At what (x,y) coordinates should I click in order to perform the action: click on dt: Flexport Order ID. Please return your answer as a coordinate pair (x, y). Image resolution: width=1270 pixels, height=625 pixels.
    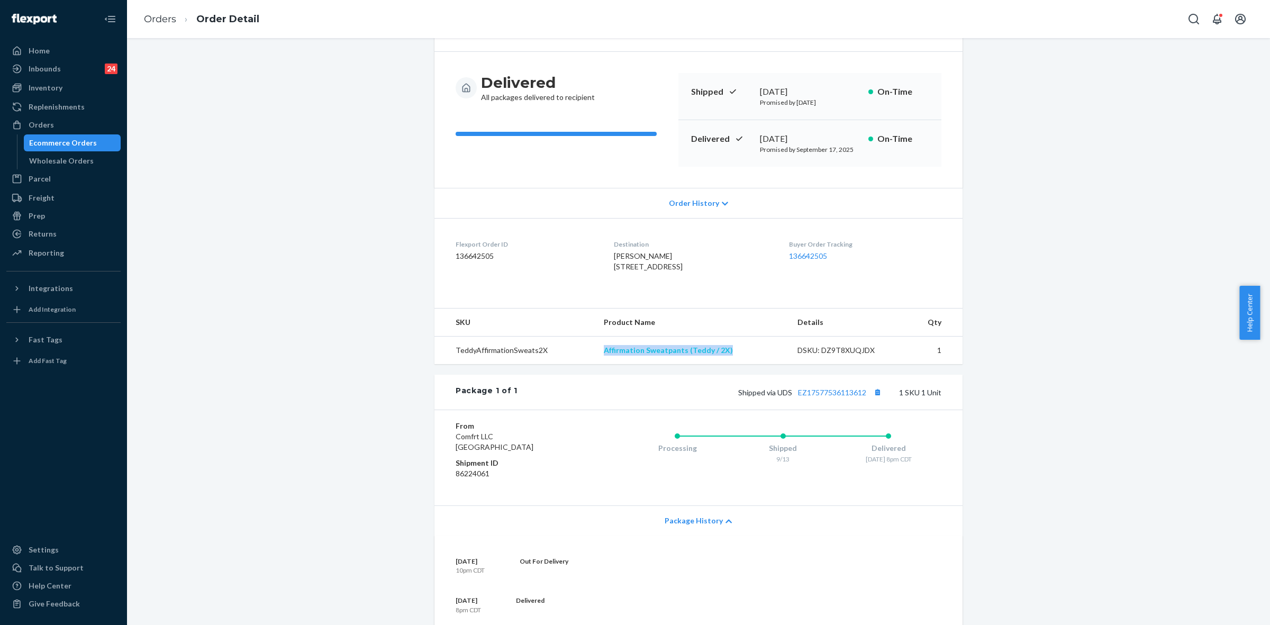
    Looking at the image, I should click on (526, 244).